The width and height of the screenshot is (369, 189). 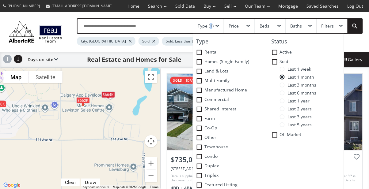 What do you see at coordinates (306, 62) in the screenshot?
I see `label: Sold` at bounding box center [306, 62].